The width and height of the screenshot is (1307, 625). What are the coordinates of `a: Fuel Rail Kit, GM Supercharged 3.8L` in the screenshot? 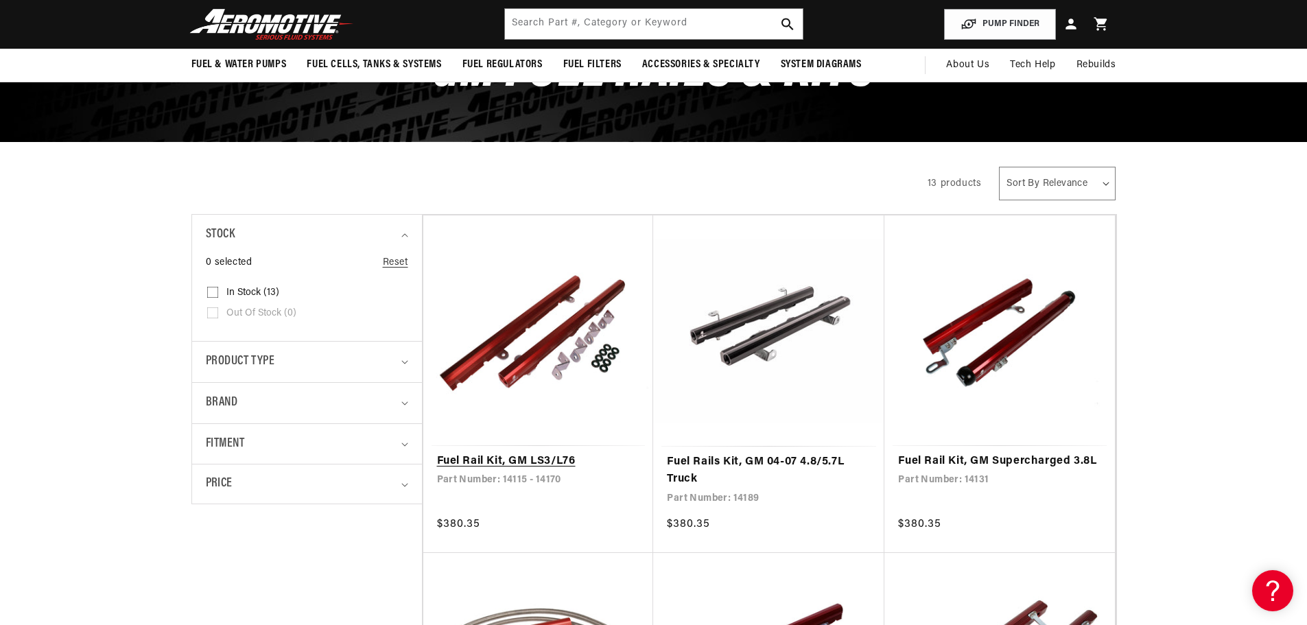 It's located at (999, 462).